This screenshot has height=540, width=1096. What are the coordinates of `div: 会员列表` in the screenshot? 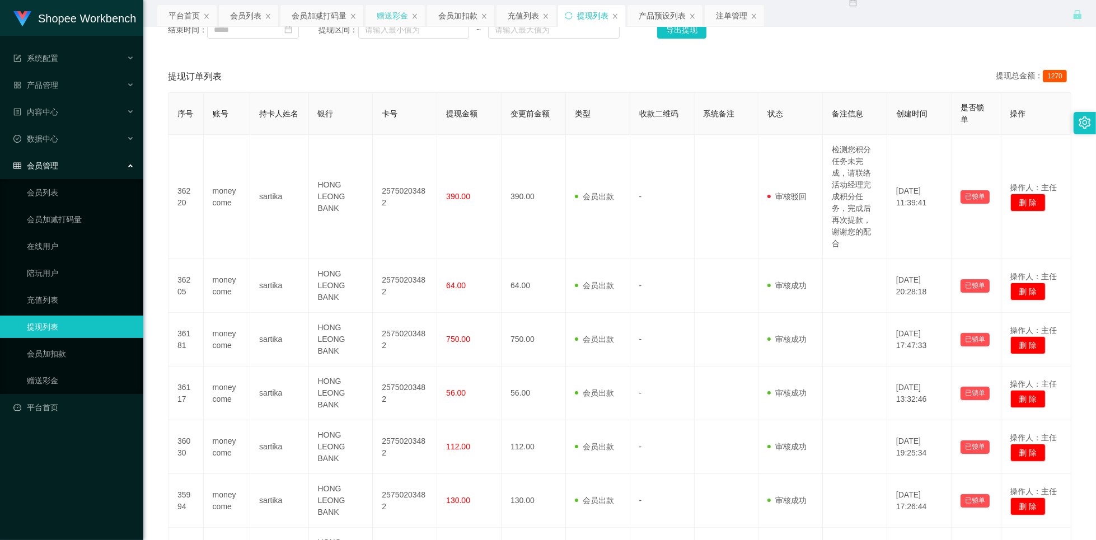 It's located at (246, 16).